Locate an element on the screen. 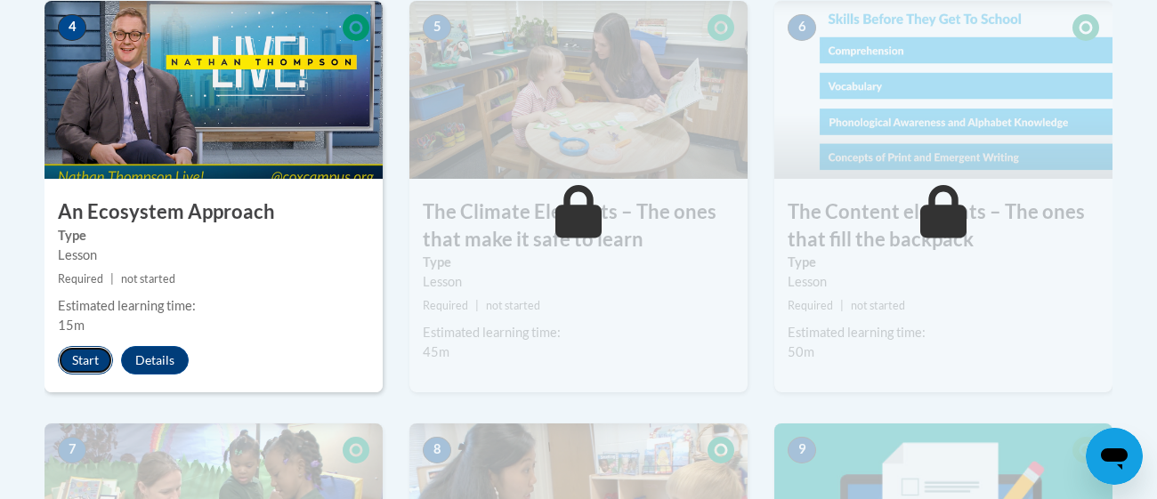 This screenshot has width=1157, height=499. button: Details is located at coordinates (155, 360).